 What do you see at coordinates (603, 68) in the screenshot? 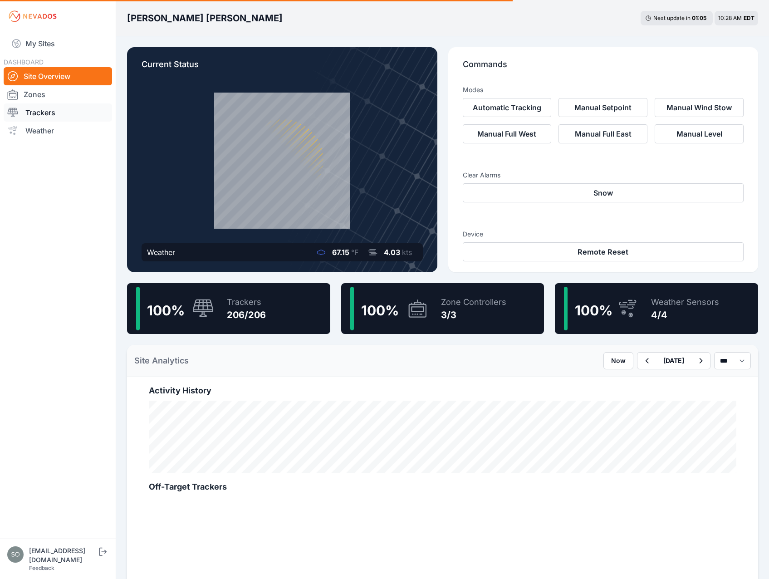
I see `p: Commands` at bounding box center [603, 68].